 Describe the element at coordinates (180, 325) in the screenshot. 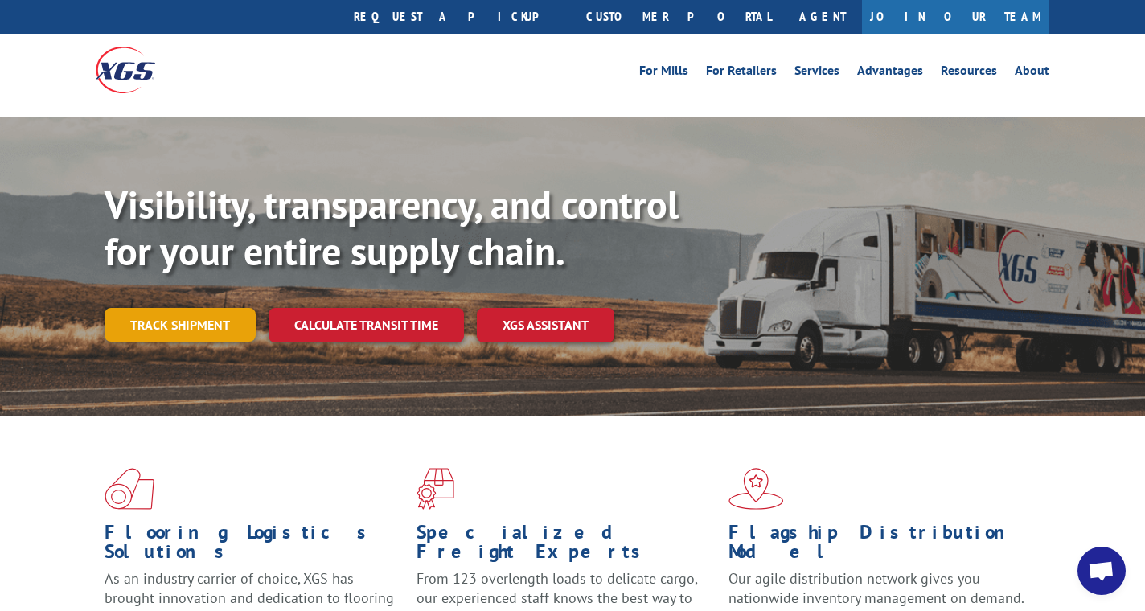

I see `a: Track shipment` at that location.